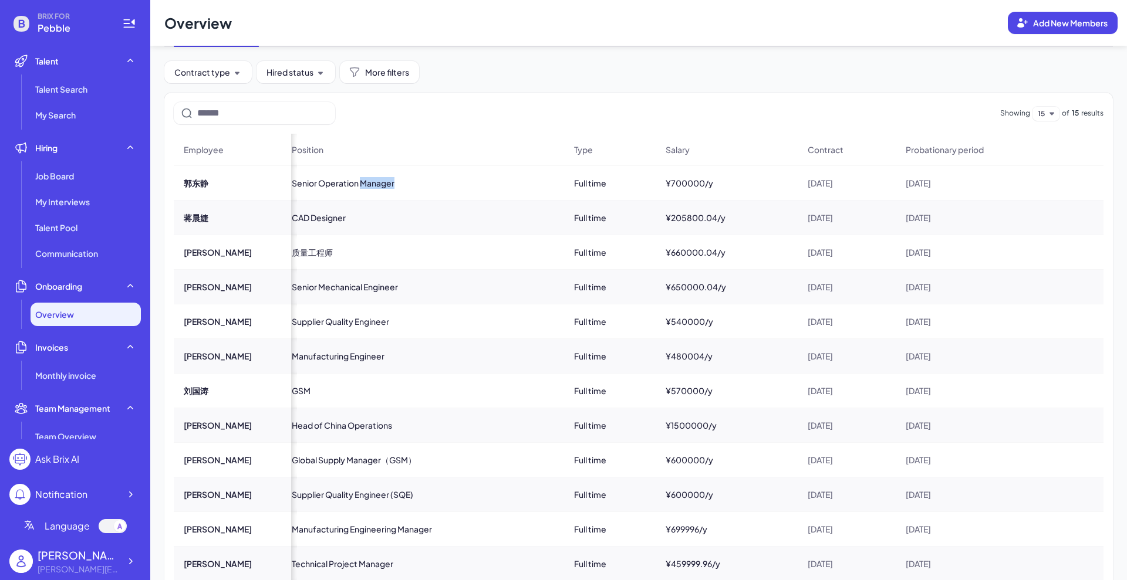 The height and width of the screenshot is (580, 1127). Describe the element at coordinates (296, 72) in the screenshot. I see `button: Hired status` at that location.